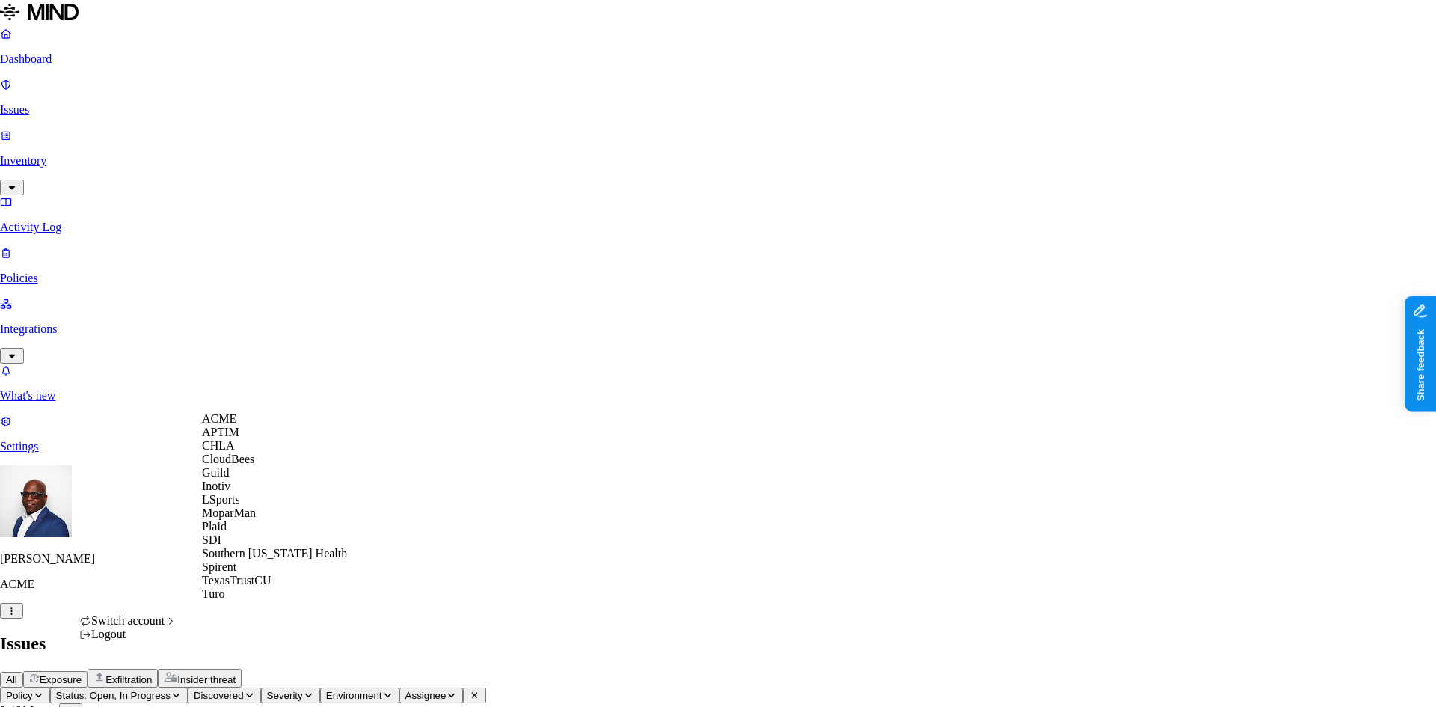 Image resolution: width=1436 pixels, height=707 pixels. Describe the element at coordinates (426, 695) in the screenshot. I see `span: Assignee` at that location.